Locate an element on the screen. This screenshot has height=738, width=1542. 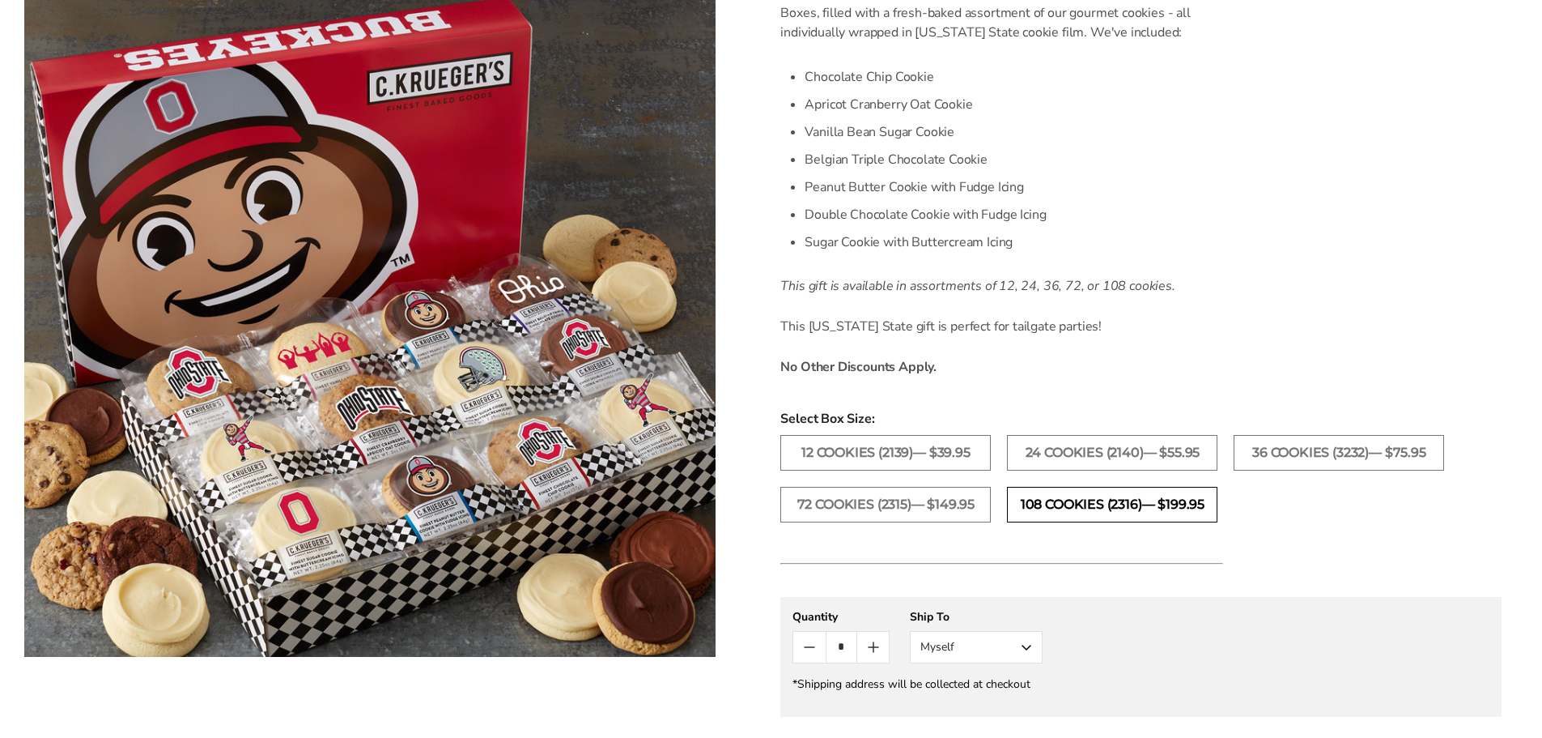
label: 12 Cookies (2139)— $39.95 is located at coordinates (886, 453).